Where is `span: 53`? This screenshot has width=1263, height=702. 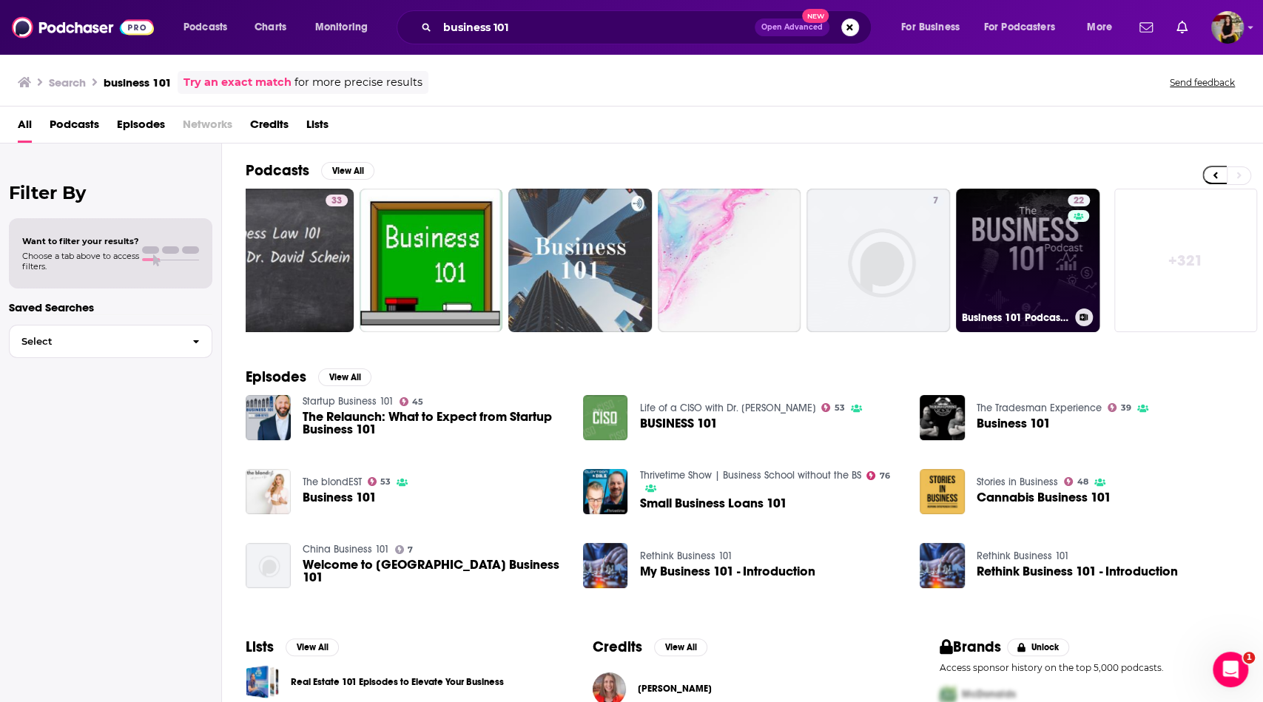
span: 53 is located at coordinates (840, 408).